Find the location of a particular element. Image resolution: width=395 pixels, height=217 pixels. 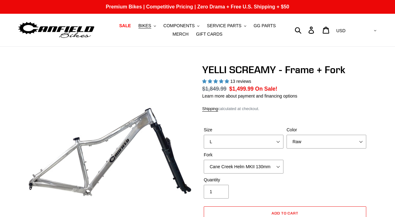

a: GG PARTS is located at coordinates (264, 26).